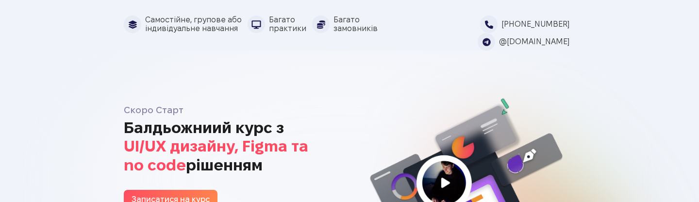 Image resolution: width=699 pixels, height=202 pixels. Describe the element at coordinates (280, 24) in the screenshot. I see `li: Багато практики` at that location.